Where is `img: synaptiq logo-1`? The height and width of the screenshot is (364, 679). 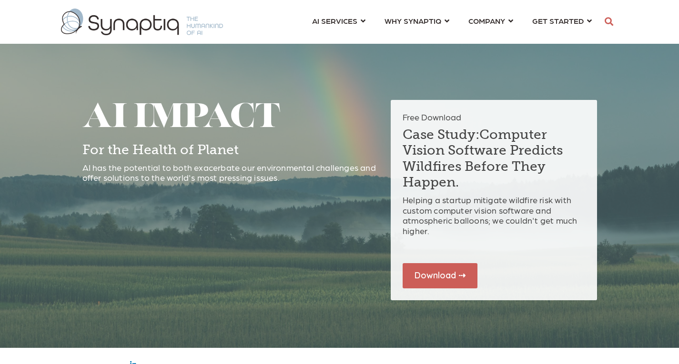
img: synaptiq logo-1 is located at coordinates (142, 22).